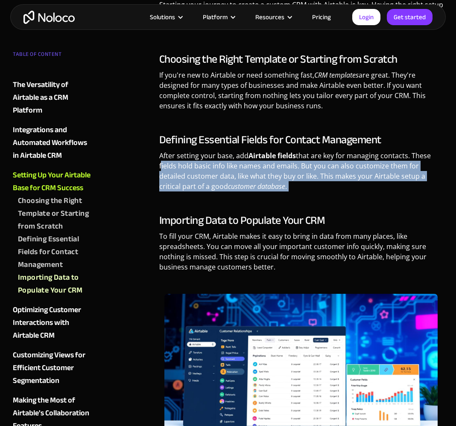 This screenshot has height=426, width=456. I want to click on h3: Defining Essential Fields for Contact Management, so click(301, 140).